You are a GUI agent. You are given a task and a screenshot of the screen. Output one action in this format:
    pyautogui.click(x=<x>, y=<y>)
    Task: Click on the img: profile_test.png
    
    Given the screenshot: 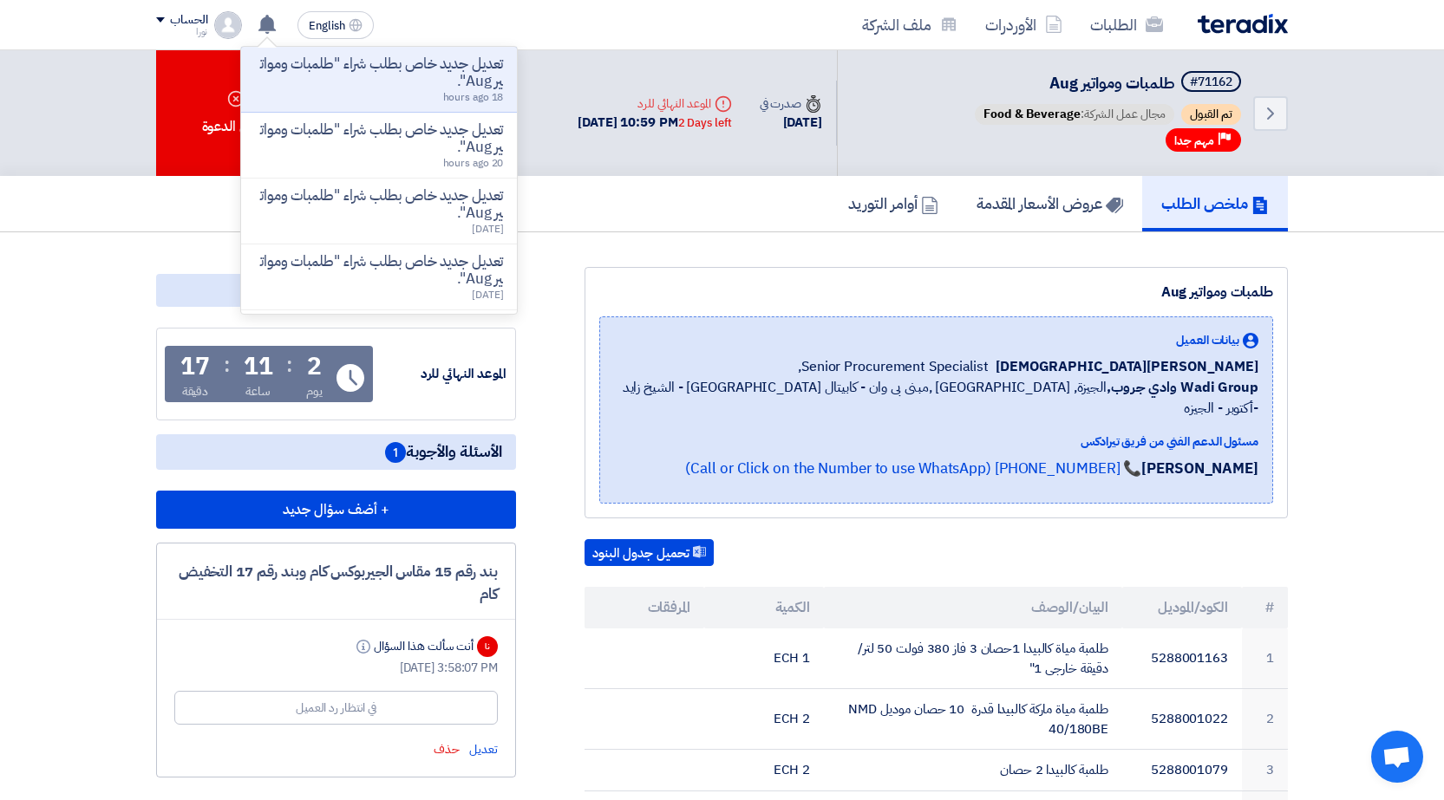 What is the action you would take?
    pyautogui.click(x=228, y=25)
    